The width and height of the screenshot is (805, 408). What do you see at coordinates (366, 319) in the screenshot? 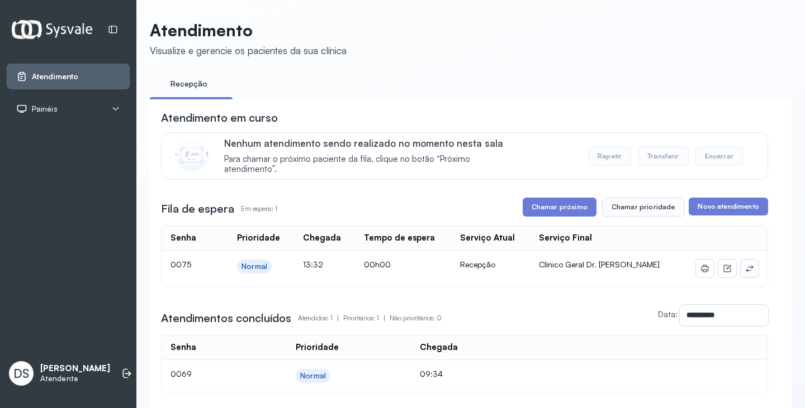
I see `p: Prioritários: 1` at bounding box center [366, 319].